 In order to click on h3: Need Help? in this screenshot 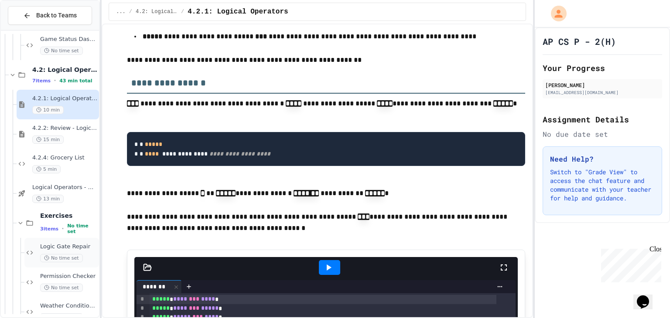, I will do `click(602, 159)`.